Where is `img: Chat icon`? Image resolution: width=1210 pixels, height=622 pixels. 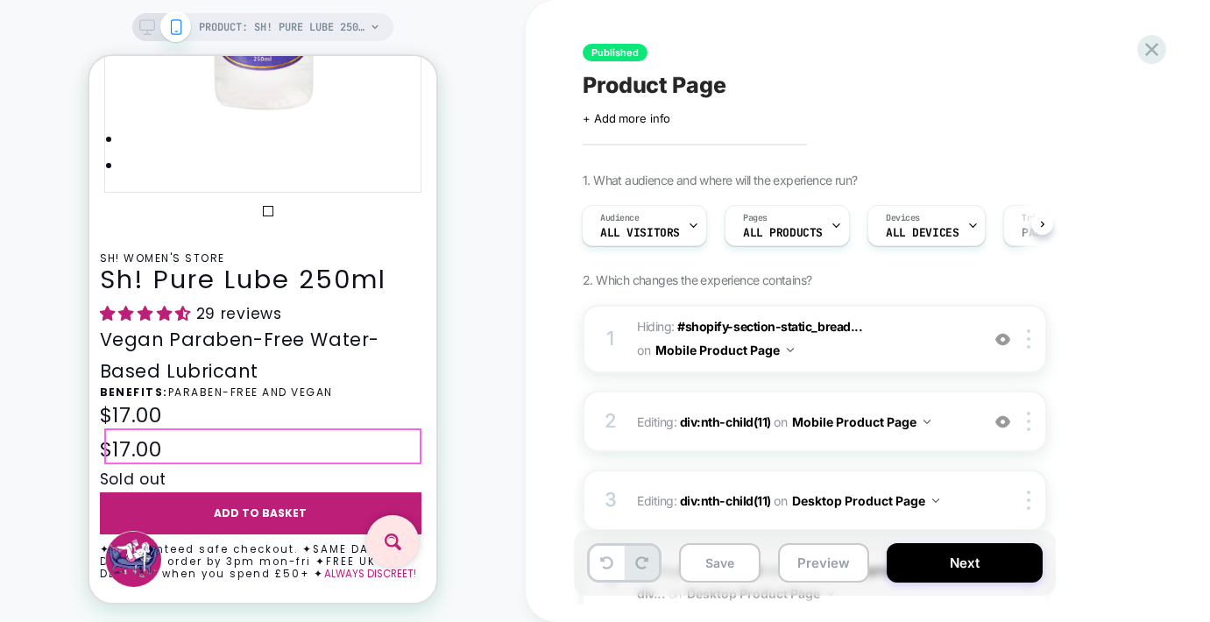
img: Chat icon is located at coordinates (31, 31).